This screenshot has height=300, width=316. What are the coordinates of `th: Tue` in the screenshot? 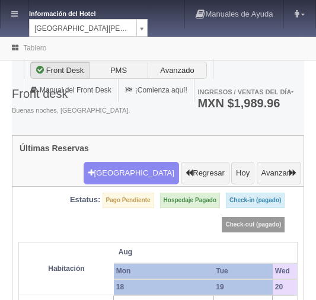 It's located at (243, 271).